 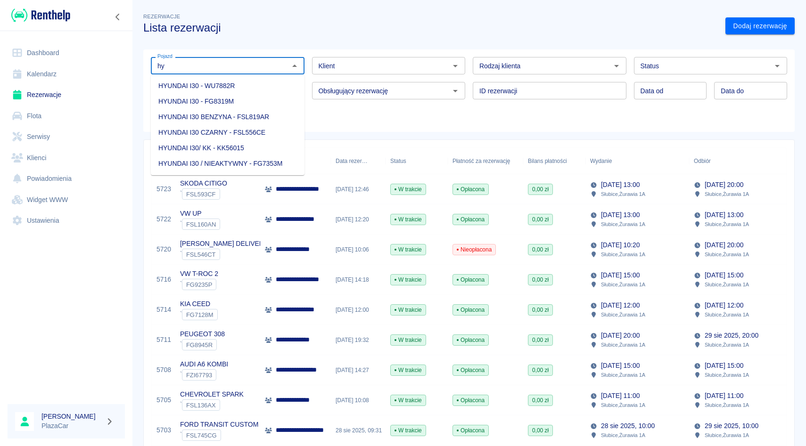 What do you see at coordinates (164, 430) in the screenshot?
I see `a: 5703` at bounding box center [164, 430].